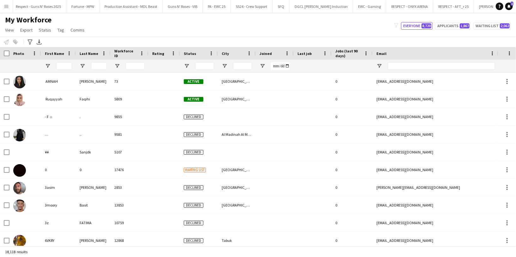  Describe the element at coordinates (225, 53) in the screenshot. I see `span: City` at that location.